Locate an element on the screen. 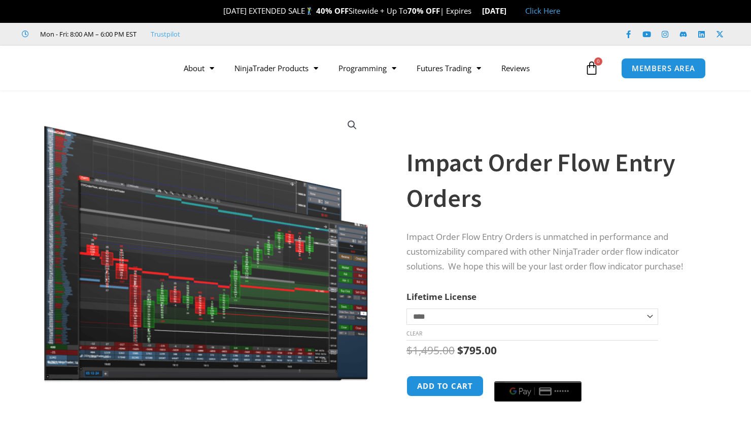 Image resolution: width=751 pixels, height=427 pixels. label: Lifetime License is located at coordinates (442, 296).